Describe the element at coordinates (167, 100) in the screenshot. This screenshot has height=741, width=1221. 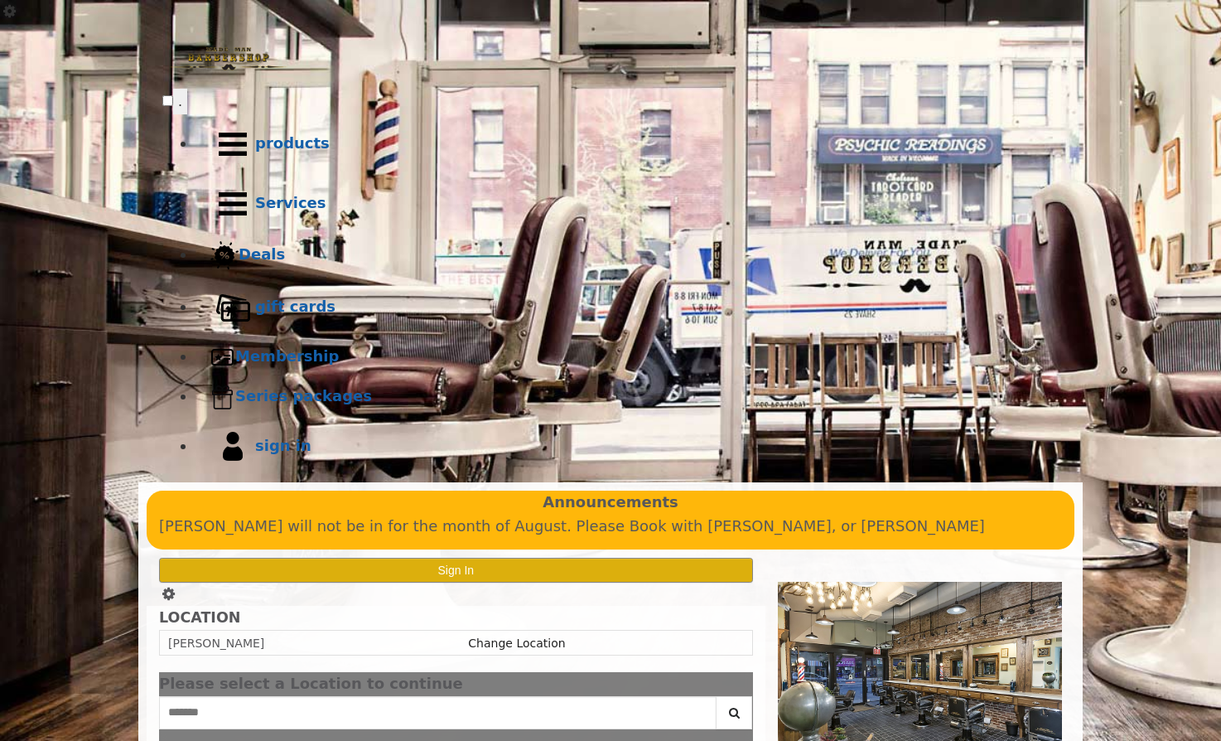
I see `input: menu toggle` at that location.